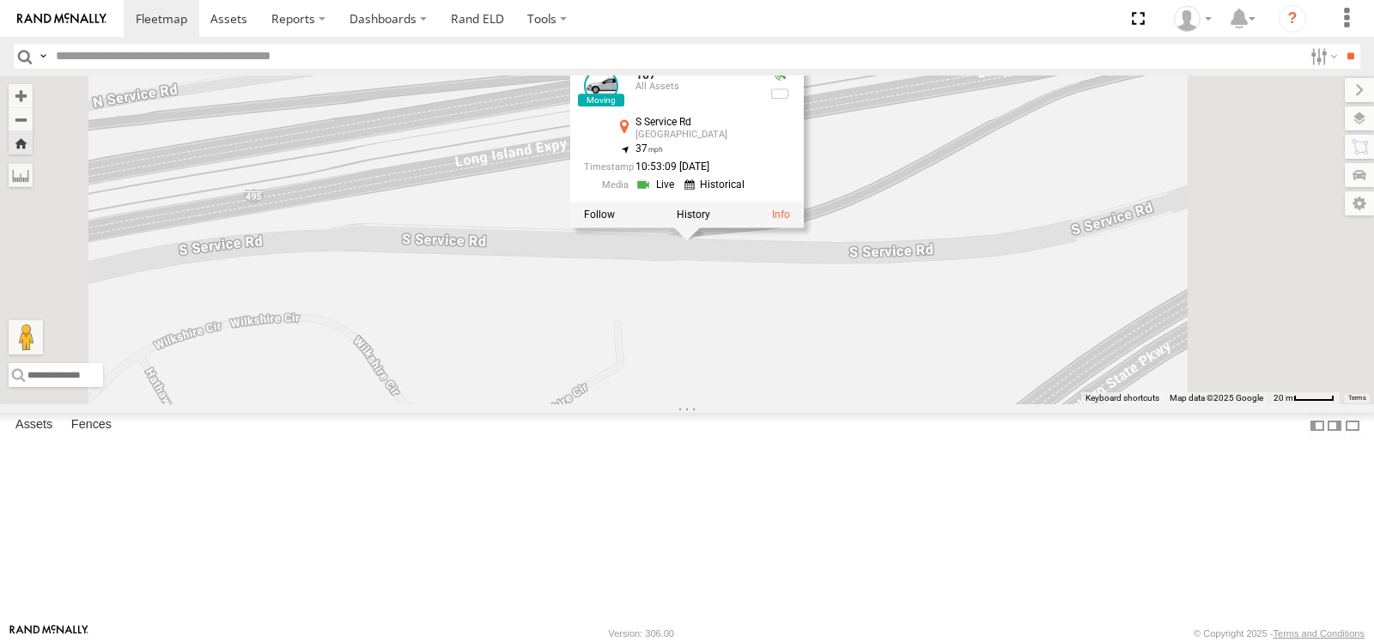 This screenshot has width=1374, height=642. I want to click on label: Measure, so click(21, 175).